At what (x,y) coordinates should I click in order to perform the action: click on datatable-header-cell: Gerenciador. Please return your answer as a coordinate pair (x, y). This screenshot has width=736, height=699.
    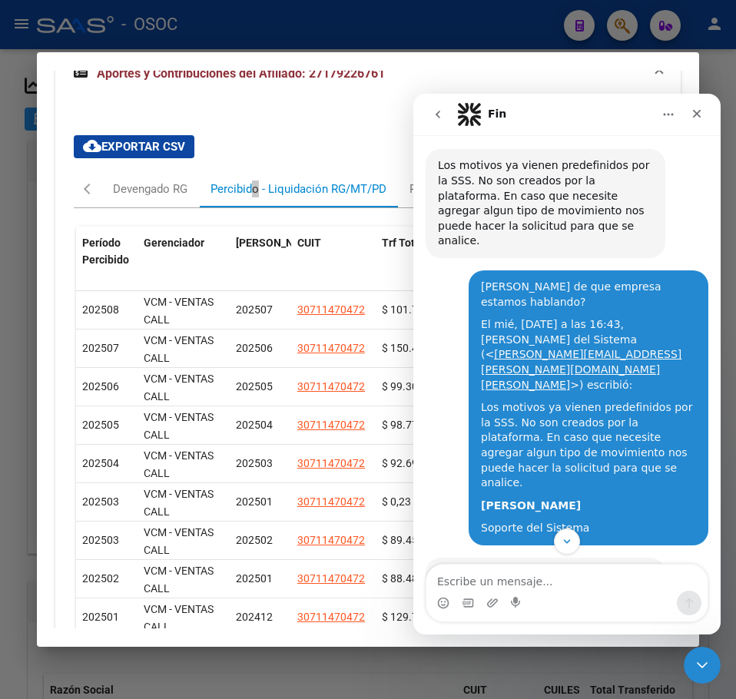
    Looking at the image, I should click on (184, 260).